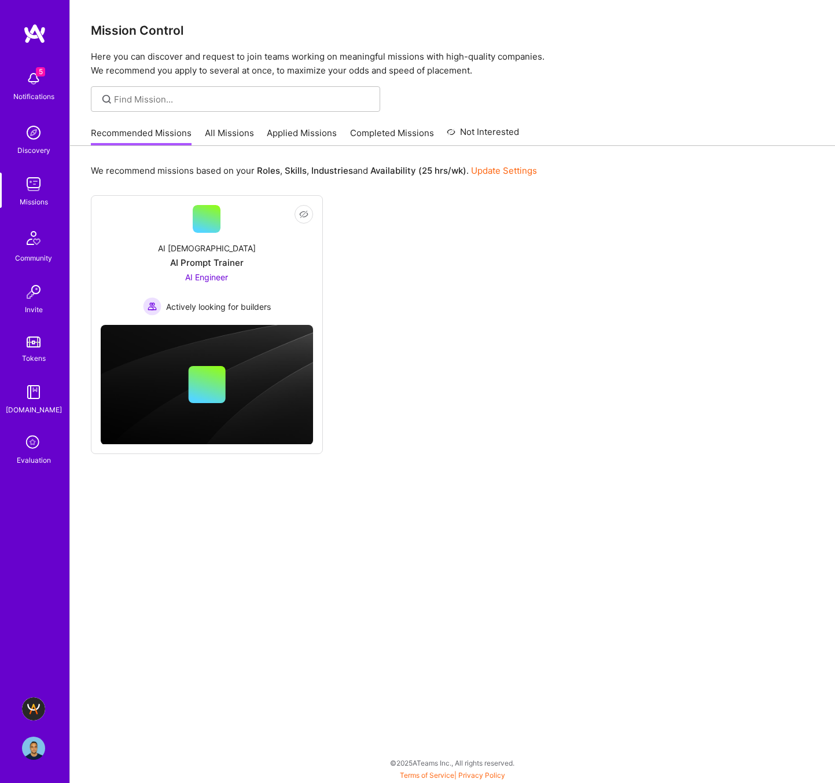 Image resolution: width=835 pixels, height=783 pixels. I want to click on img: teamwork, so click(34, 184).